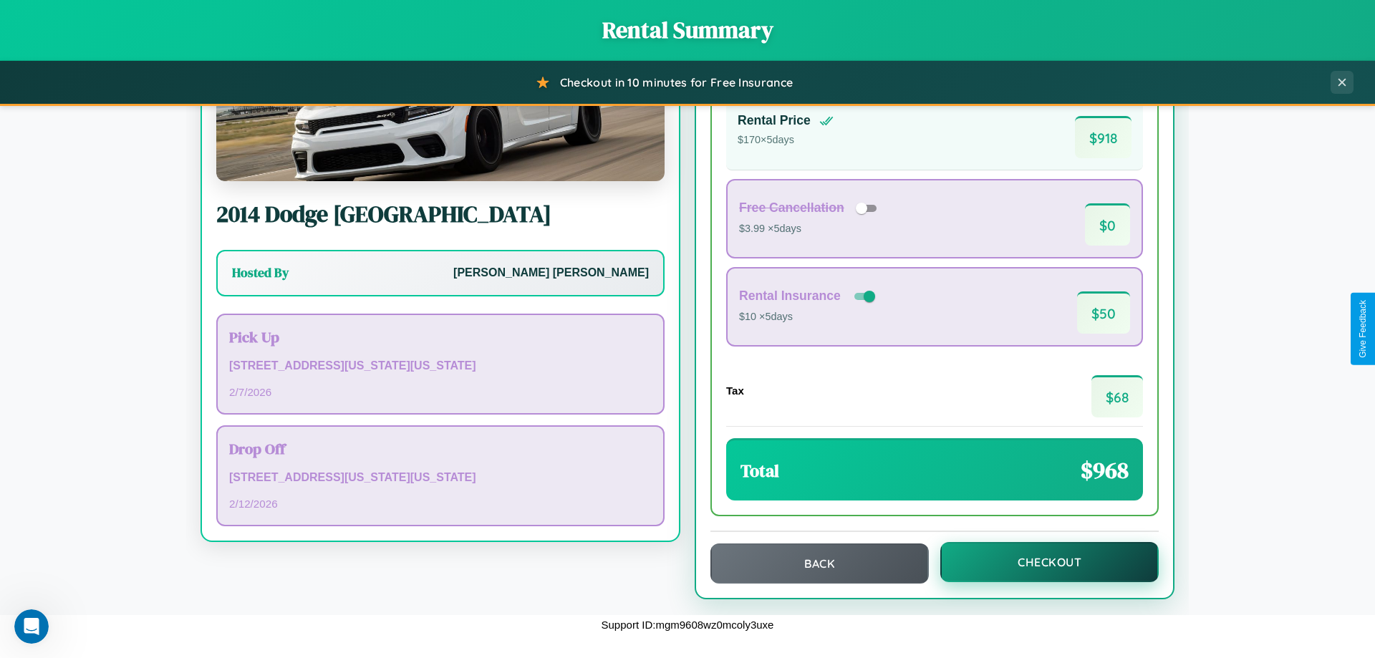 The height and width of the screenshot is (658, 1375). Describe the element at coordinates (688, 30) in the screenshot. I see `h1: Rental Summary` at that location.